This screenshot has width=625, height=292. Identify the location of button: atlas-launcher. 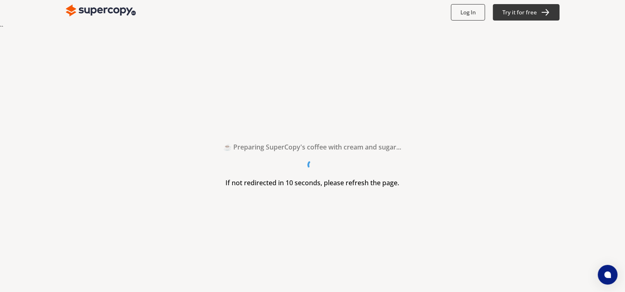
(607, 275).